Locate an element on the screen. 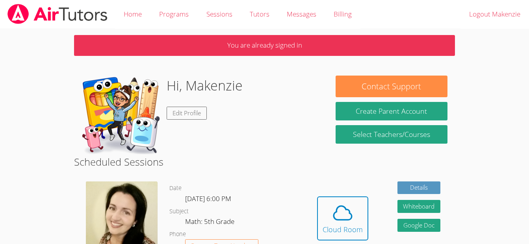  dt: Date is located at coordinates (175, 188).